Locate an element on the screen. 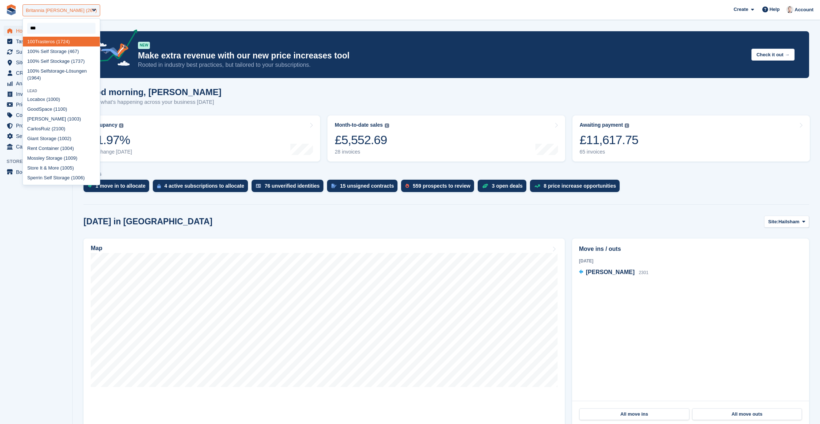 The image size is (820, 424). span: Help is located at coordinates (775, 9).